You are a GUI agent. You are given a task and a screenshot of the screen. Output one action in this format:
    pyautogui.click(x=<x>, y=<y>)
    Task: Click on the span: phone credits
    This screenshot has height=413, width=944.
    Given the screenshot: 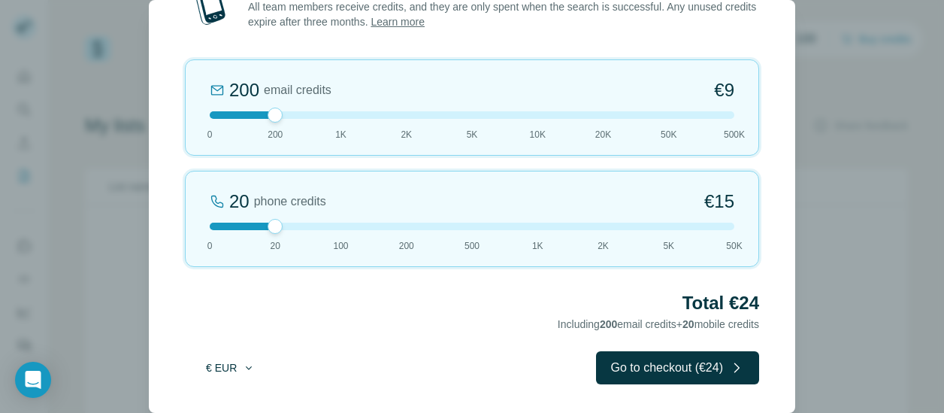 What is the action you would take?
    pyautogui.click(x=290, y=201)
    